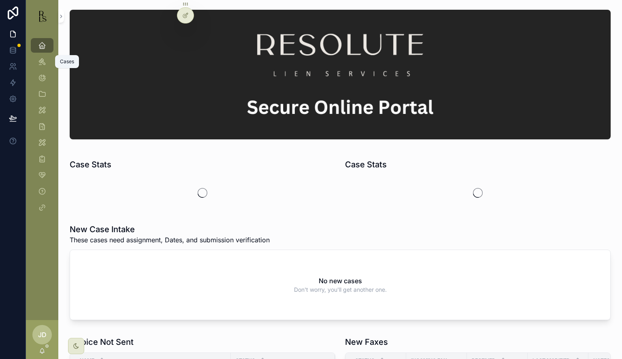  I want to click on img: App logo, so click(42, 16).